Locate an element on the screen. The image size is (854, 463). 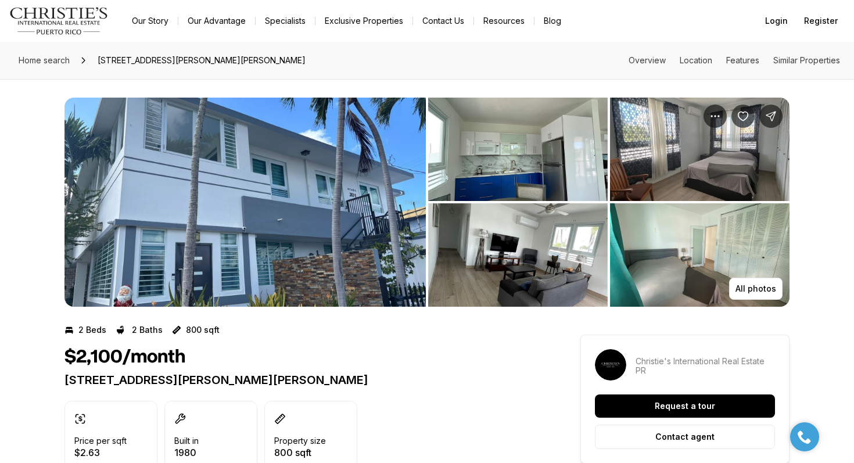
a: Our Advantage is located at coordinates (217, 21).